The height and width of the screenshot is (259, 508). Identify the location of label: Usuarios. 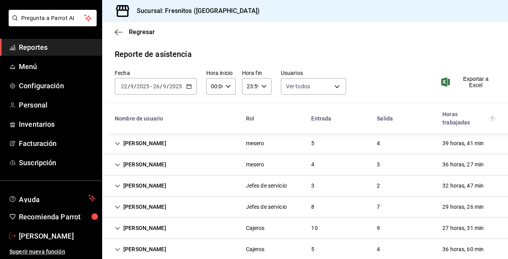
(313, 73).